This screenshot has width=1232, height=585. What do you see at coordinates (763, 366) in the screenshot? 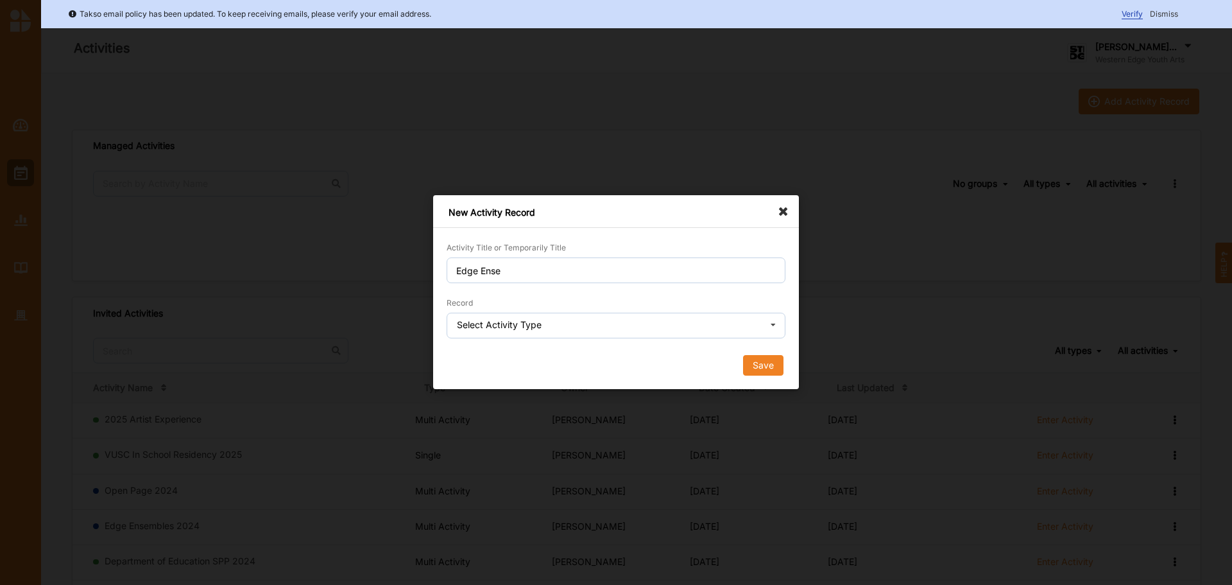
I see `button: Save` at bounding box center [763, 366].